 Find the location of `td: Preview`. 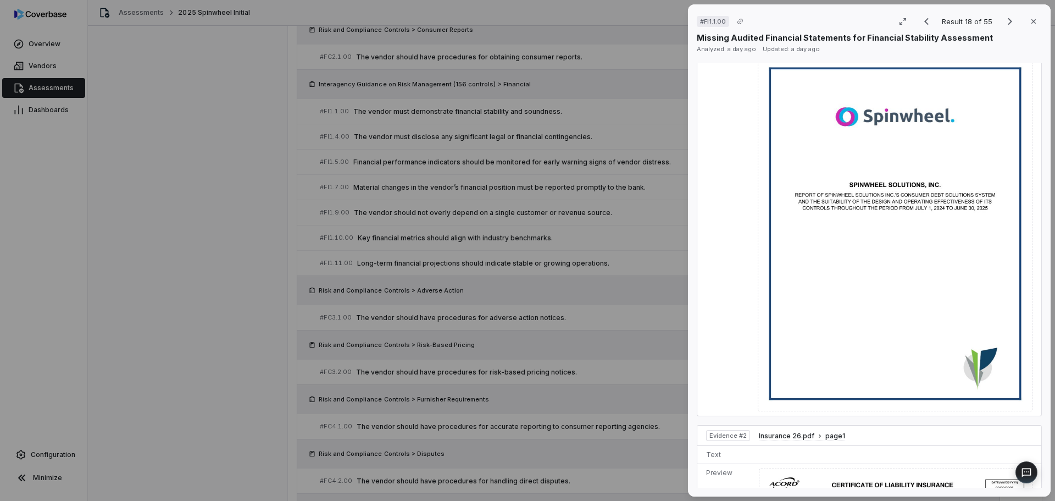

td: Preview is located at coordinates (725, 234).